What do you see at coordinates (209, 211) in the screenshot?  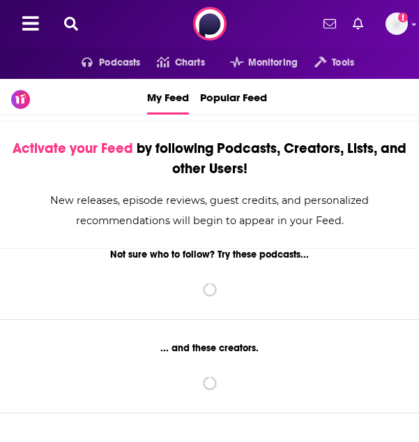 I see `div: New releases, episode reviews, guest credits, and personalized recommendations will begin to appe...` at bounding box center [209, 211].